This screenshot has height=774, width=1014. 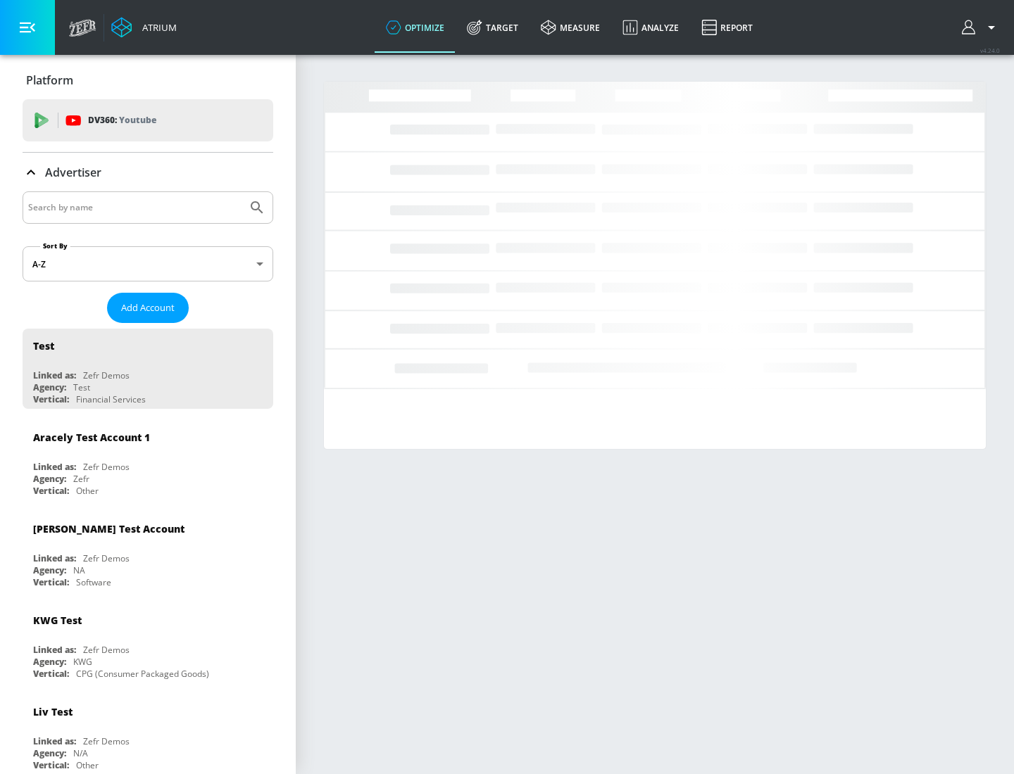 I want to click on div: Aracely Test Account 1Linked as:Zefr DemosAgency:ZefrVertical:Other, so click(x=148, y=460).